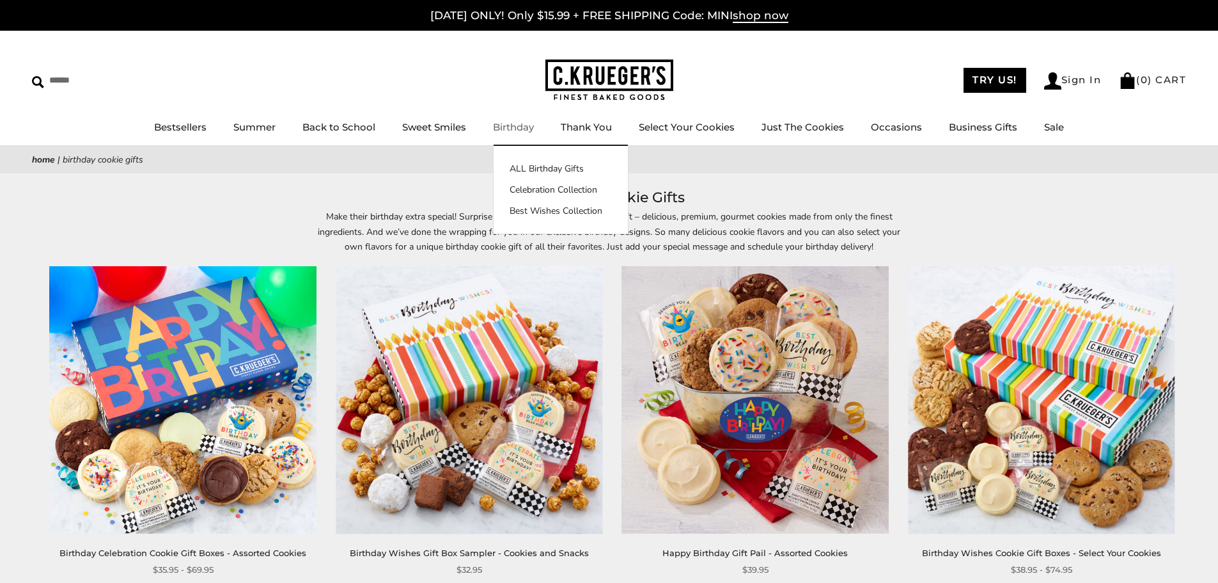  I want to click on h1: Birthday Cookie Gifts, so click(609, 198).